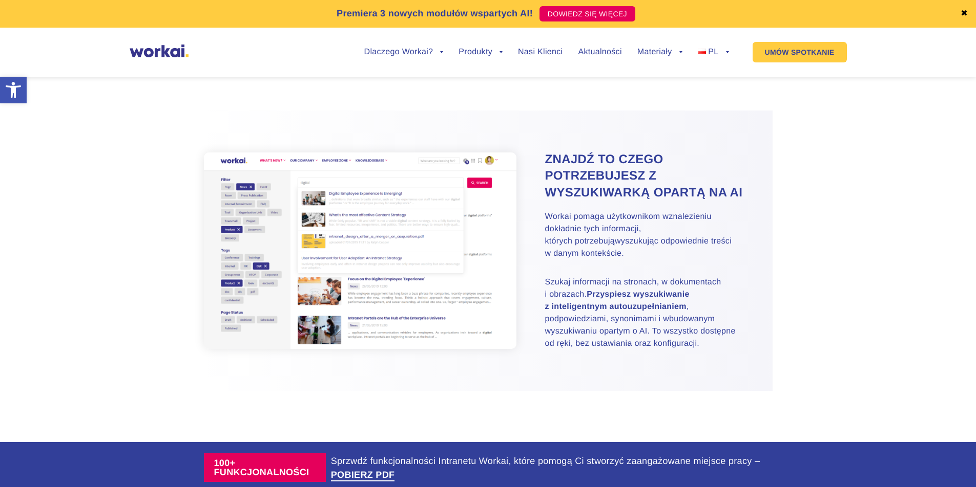 The height and width of the screenshot is (487, 976). Describe the element at coordinates (646, 236) in the screenshot. I see `p: Workai pomaga użytkownikom w wyszukując odpowiednie treści w danym kontekście.` at that location.